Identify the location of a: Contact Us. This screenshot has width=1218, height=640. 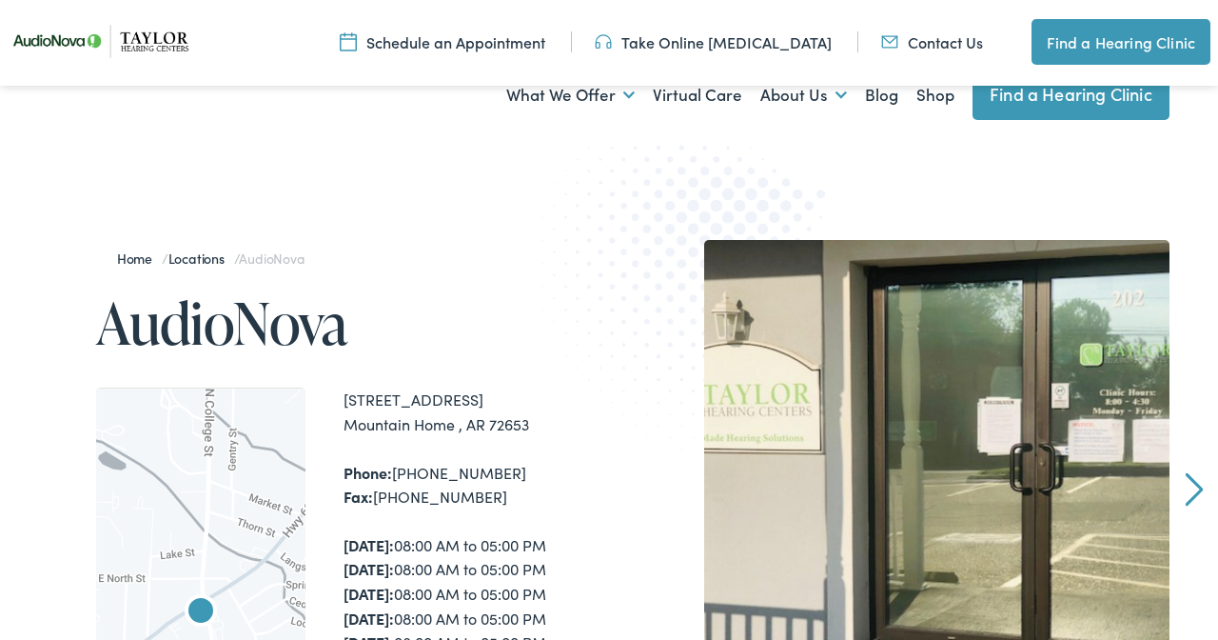
(932, 42).